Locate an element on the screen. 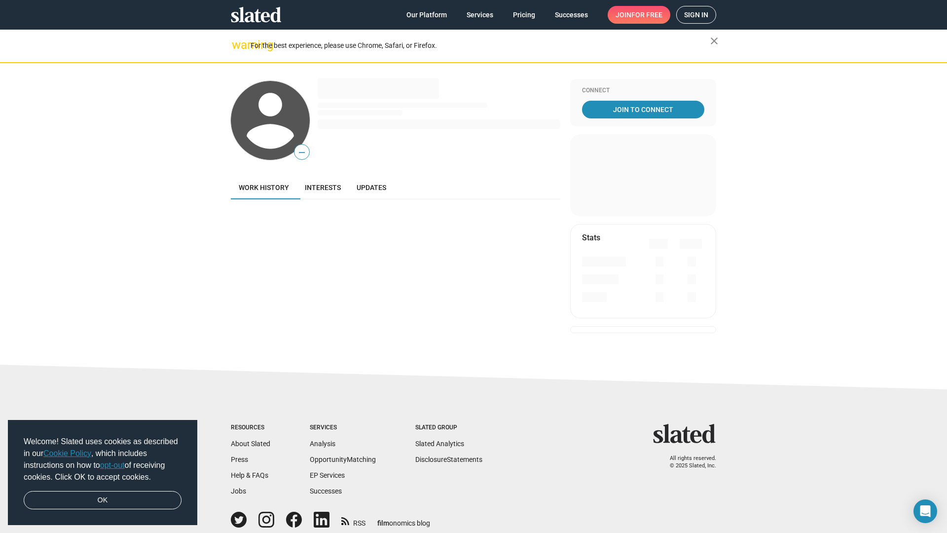 The image size is (947, 533). a: dismiss cookie message is located at coordinates (103, 500).